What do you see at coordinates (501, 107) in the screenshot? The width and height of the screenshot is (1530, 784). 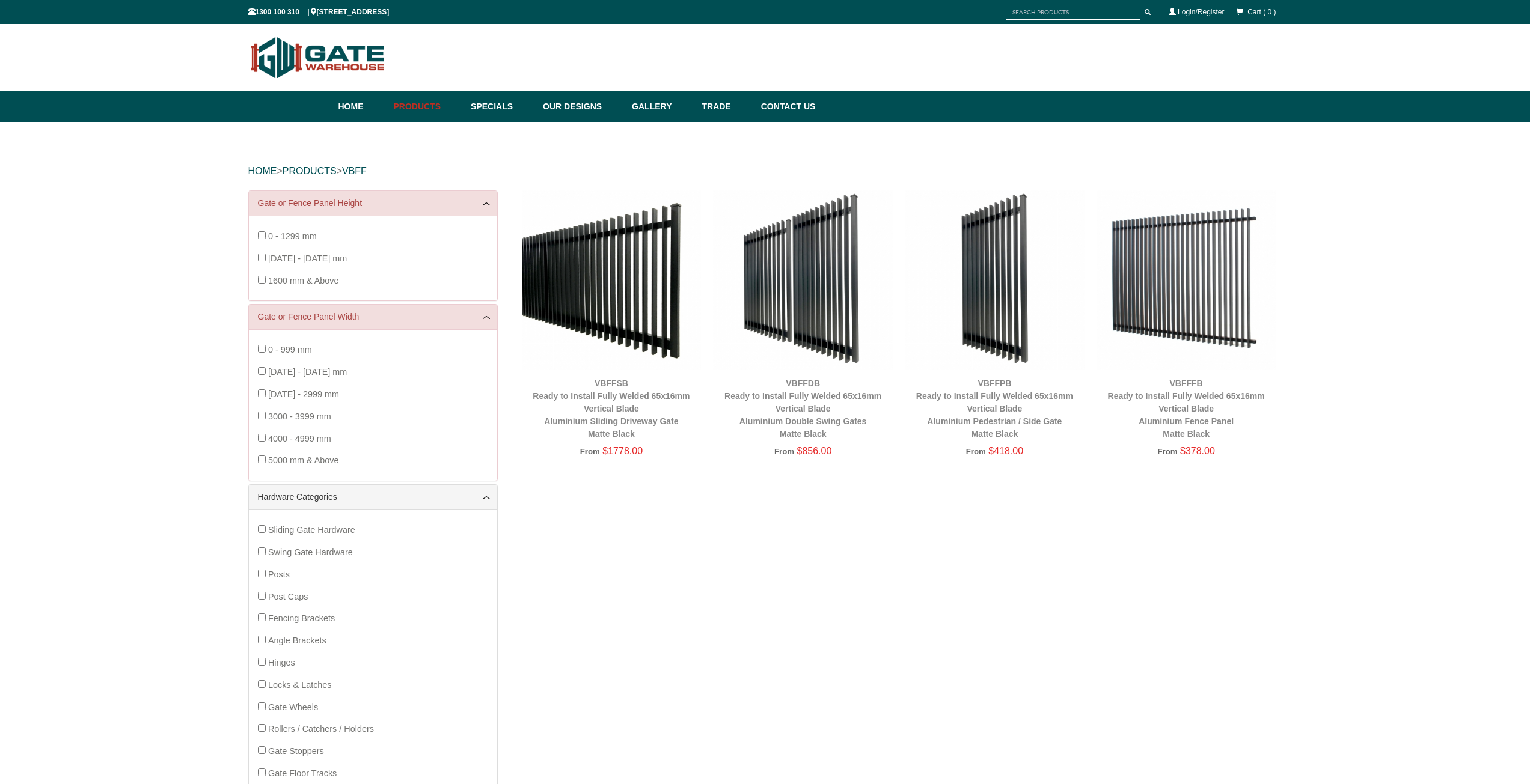 I see `a: Specials` at bounding box center [501, 107].